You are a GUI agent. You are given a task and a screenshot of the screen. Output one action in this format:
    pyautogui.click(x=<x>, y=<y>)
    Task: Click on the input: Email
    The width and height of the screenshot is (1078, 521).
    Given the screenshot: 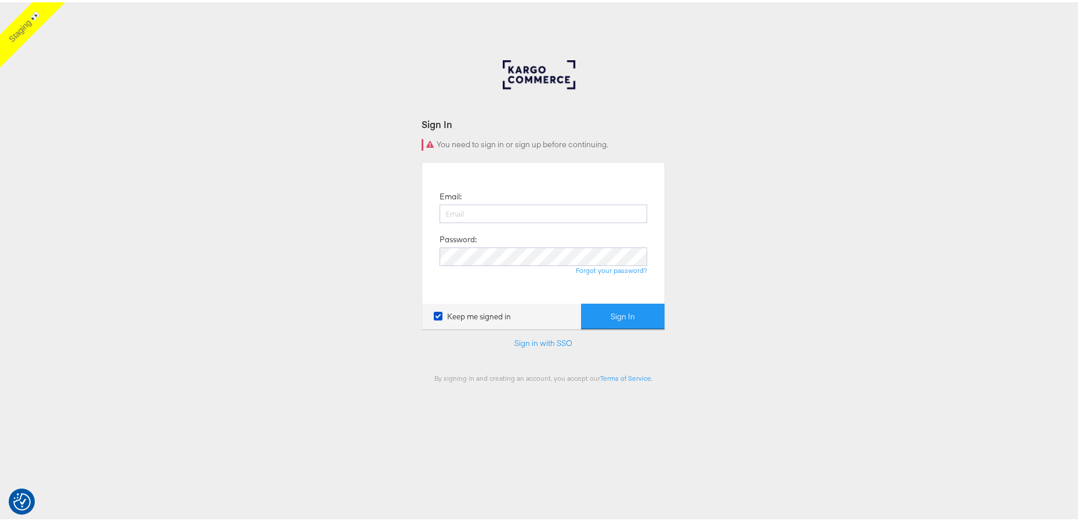 What is the action you would take?
    pyautogui.click(x=543, y=212)
    